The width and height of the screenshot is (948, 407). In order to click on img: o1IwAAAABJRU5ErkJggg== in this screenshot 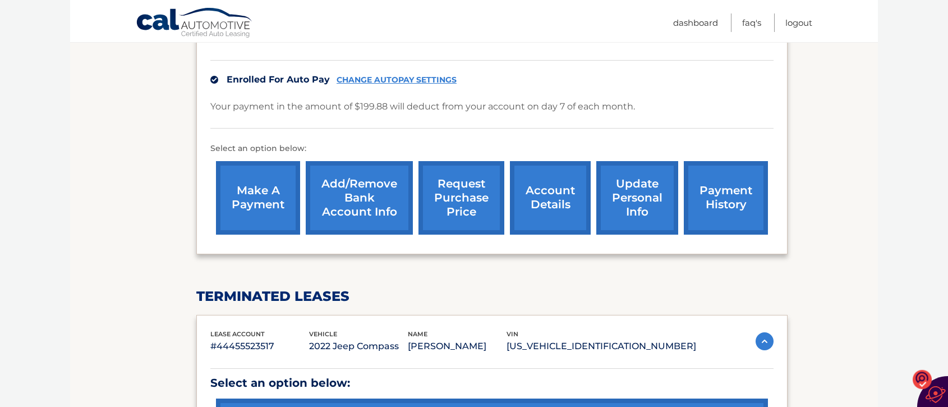, I will do `click(922, 379)`.